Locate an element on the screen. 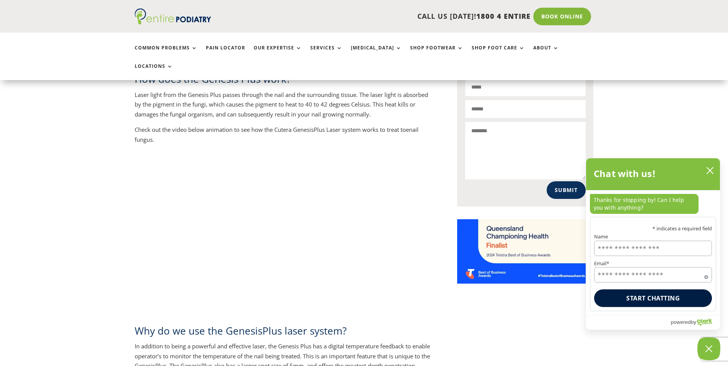 The height and width of the screenshot is (366, 728). p: Check out the video below animation to see how the Cutera GenesisPlus Laser system works to treat... is located at coordinates (284, 137).